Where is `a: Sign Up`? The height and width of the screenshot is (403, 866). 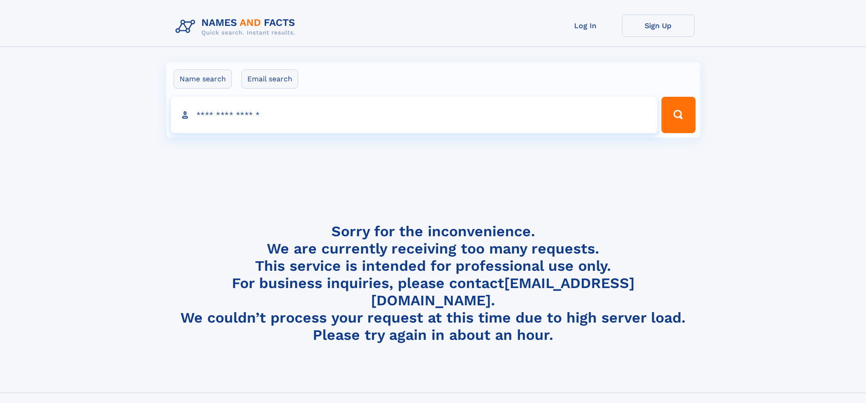
a: Sign Up is located at coordinates (658, 25).